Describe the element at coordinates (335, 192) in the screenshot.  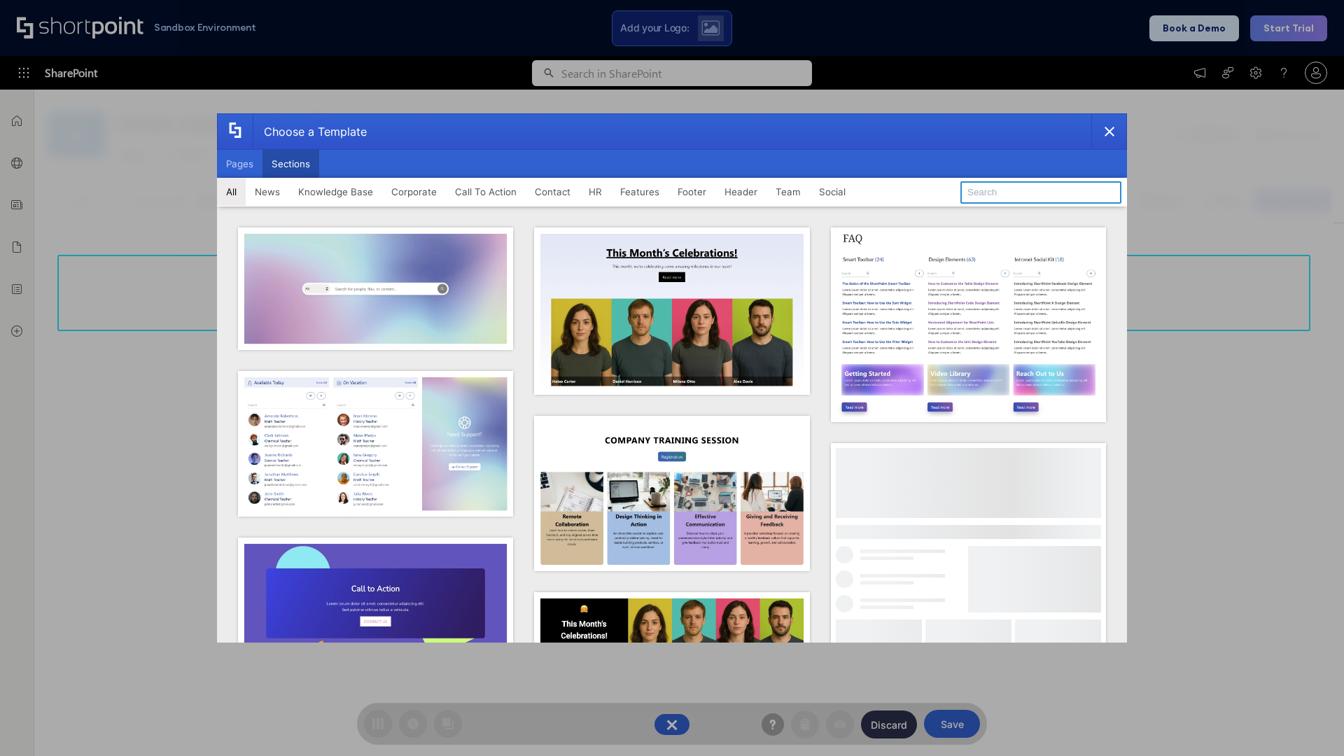
I see `button: Knowledge Base` at that location.